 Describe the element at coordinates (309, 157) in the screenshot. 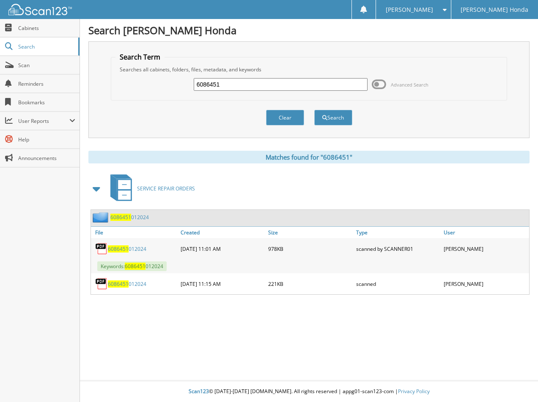

I see `div: Matches found for "6086451"` at that location.